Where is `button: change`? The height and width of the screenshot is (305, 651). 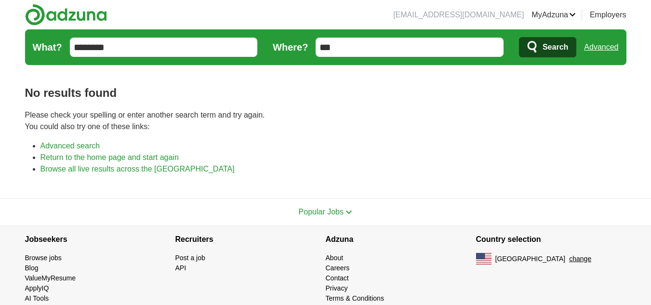 button: change is located at coordinates (580, 259).